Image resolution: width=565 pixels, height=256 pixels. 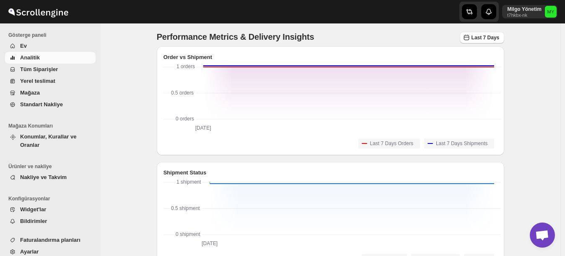 What do you see at coordinates (50, 240) in the screenshot?
I see `span: Faturalandırma planları` at bounding box center [50, 240].